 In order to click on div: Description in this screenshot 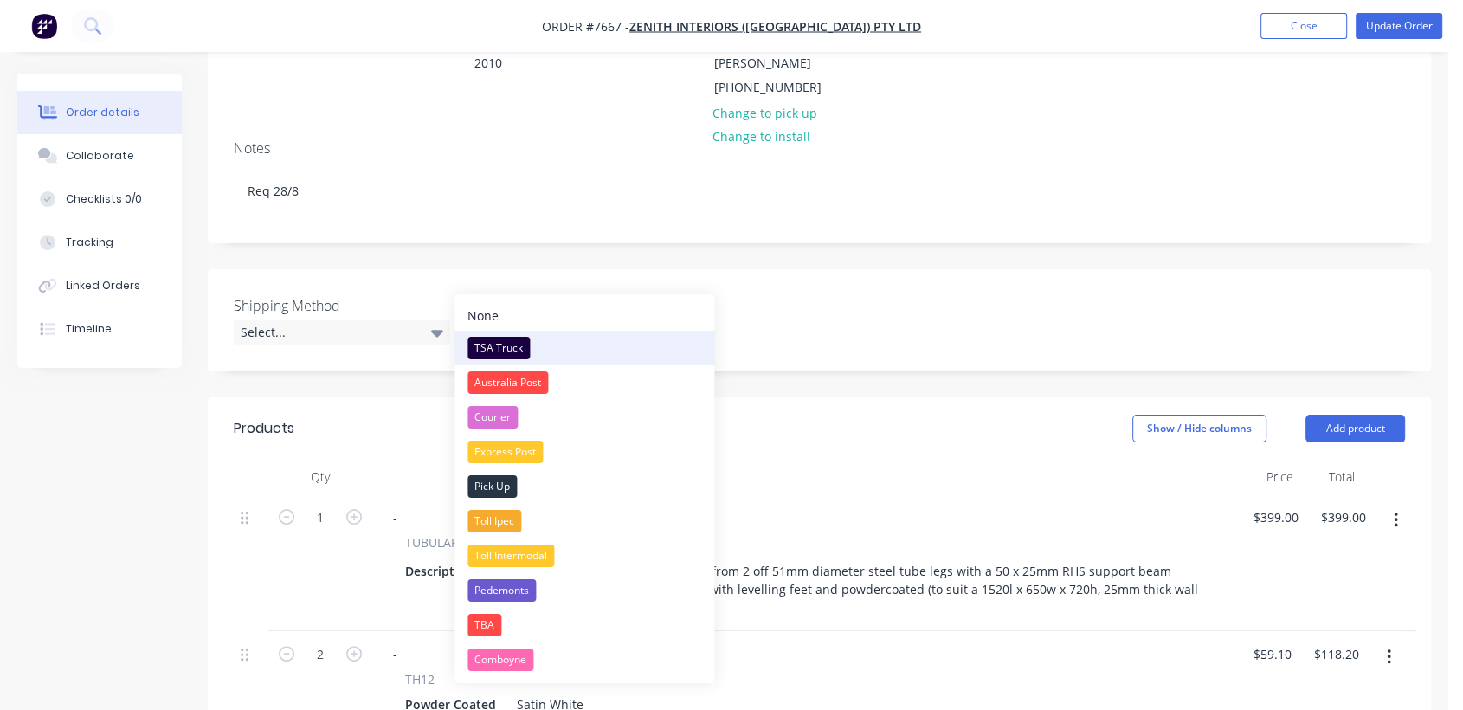, I will do `click(439, 571)`.